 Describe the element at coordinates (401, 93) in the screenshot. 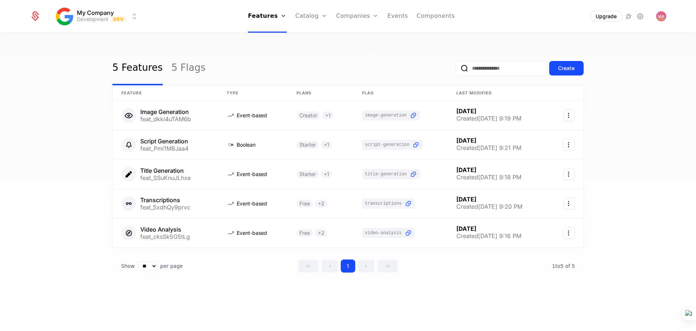

I see `th: Flag` at that location.